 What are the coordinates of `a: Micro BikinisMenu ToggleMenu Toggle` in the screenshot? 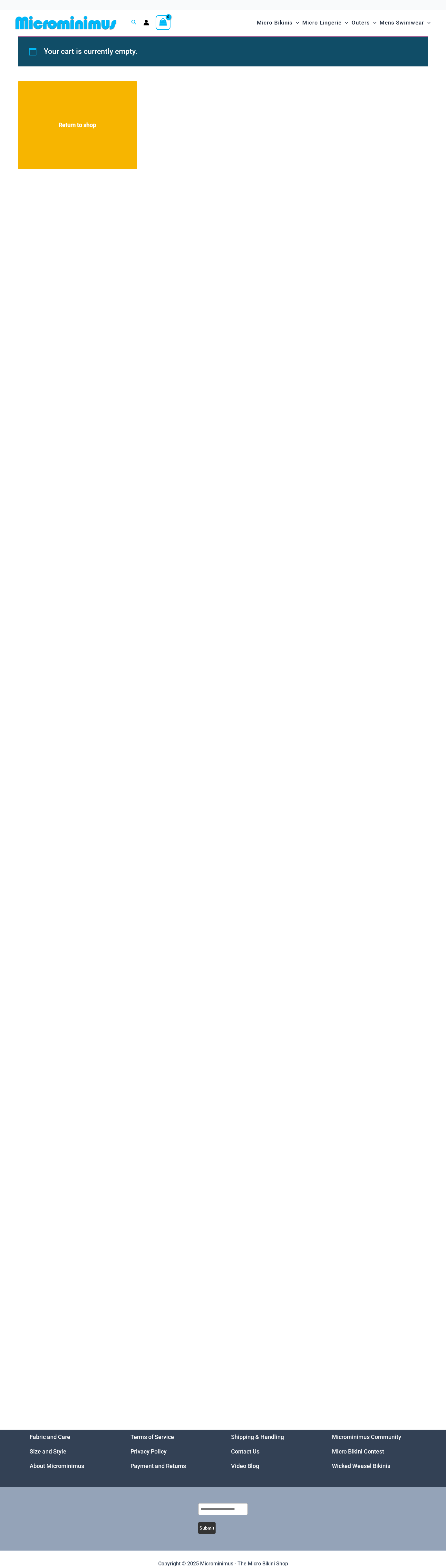 It's located at (278, 23).